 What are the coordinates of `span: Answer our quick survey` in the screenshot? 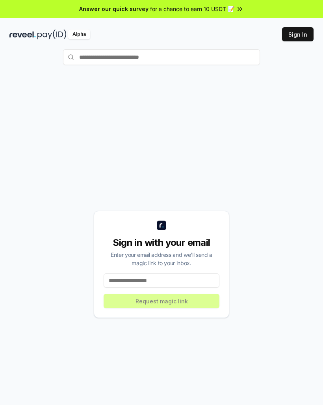 It's located at (114, 9).